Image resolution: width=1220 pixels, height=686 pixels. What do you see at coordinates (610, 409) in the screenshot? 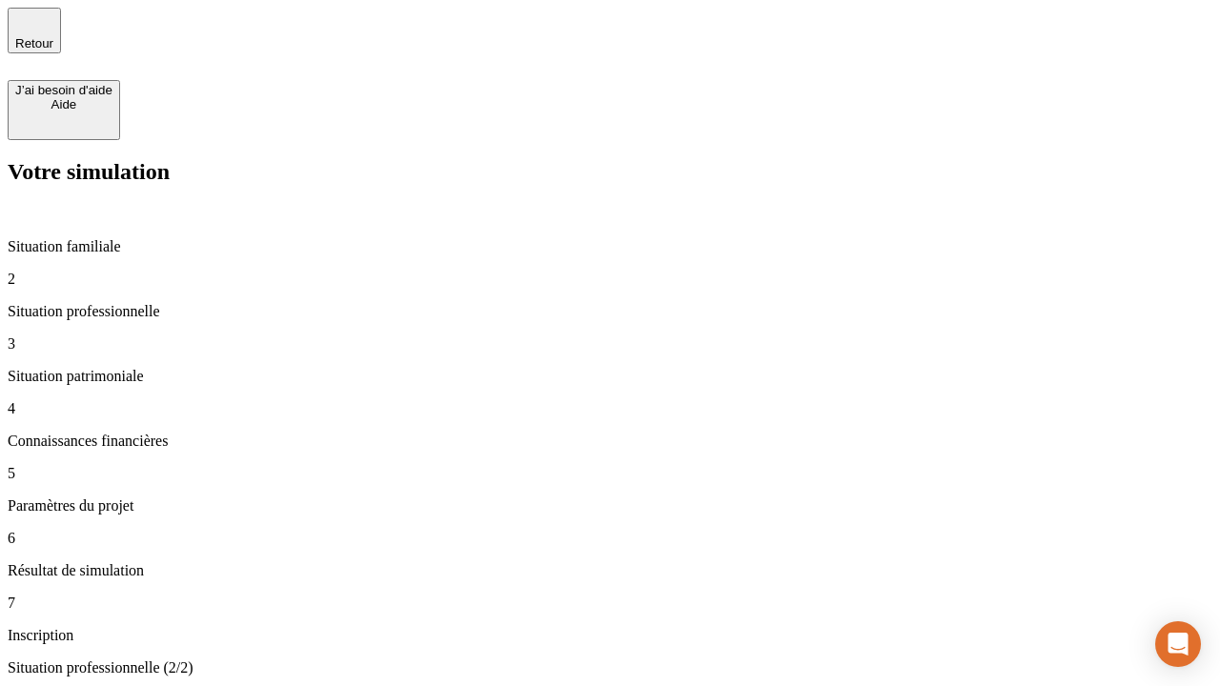
I see `p: 4` at bounding box center [610, 409].